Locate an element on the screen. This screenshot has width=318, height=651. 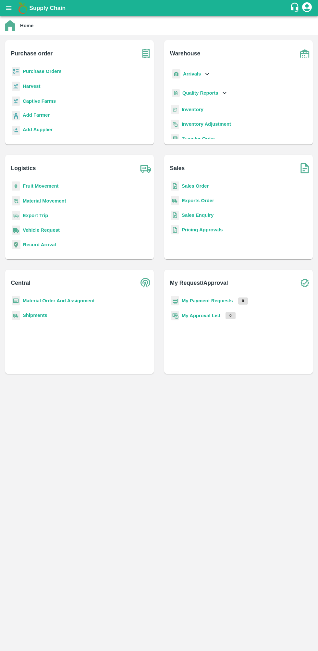
img: check is located at coordinates (304, 283).